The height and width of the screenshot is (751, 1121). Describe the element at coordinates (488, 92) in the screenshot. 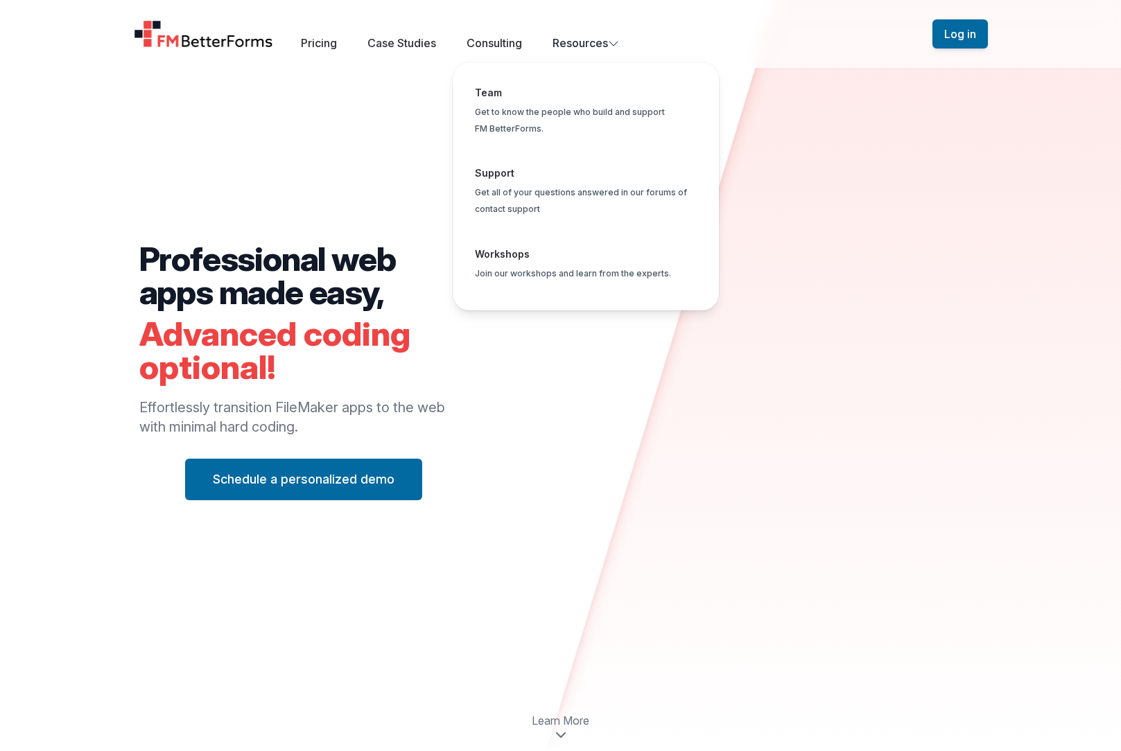

I see `a: Team` at that location.